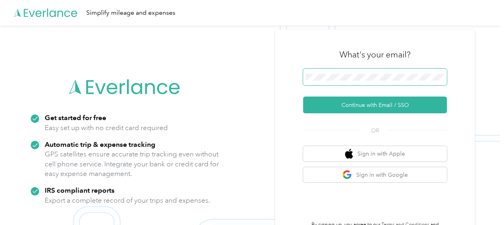 The width and height of the screenshot is (504, 225). What do you see at coordinates (75, 117) in the screenshot?
I see `strong: Get started for free` at bounding box center [75, 117].